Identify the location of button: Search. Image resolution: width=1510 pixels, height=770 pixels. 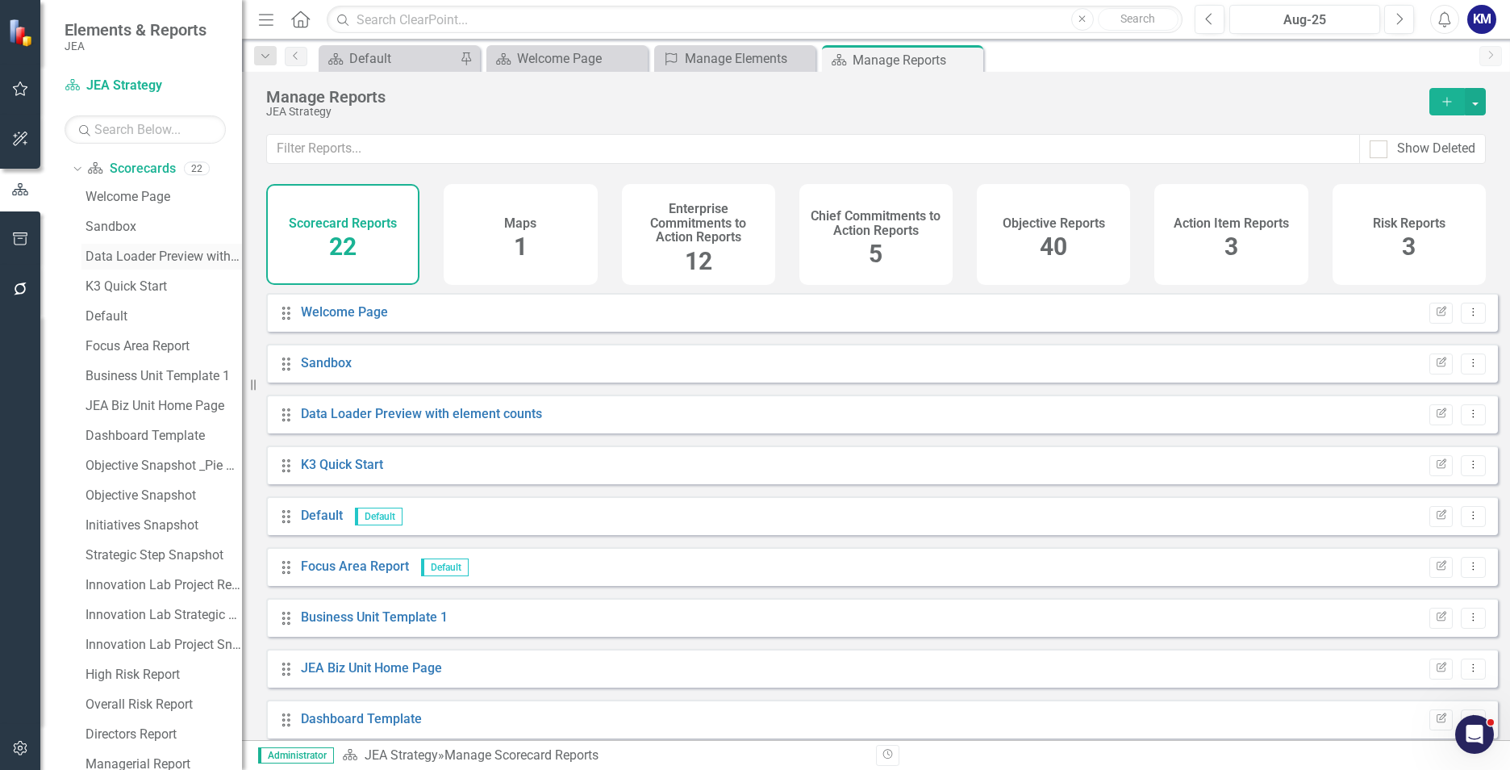
(1138, 19).